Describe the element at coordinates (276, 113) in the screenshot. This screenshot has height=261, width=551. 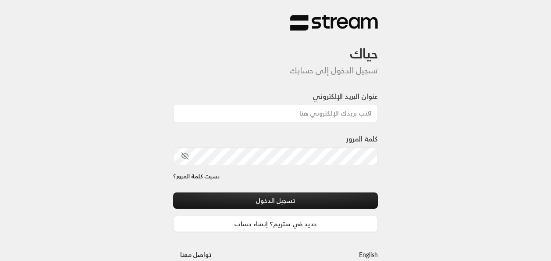
I see `input: اكتب بريدك الإلكتروني هنا` at that location.